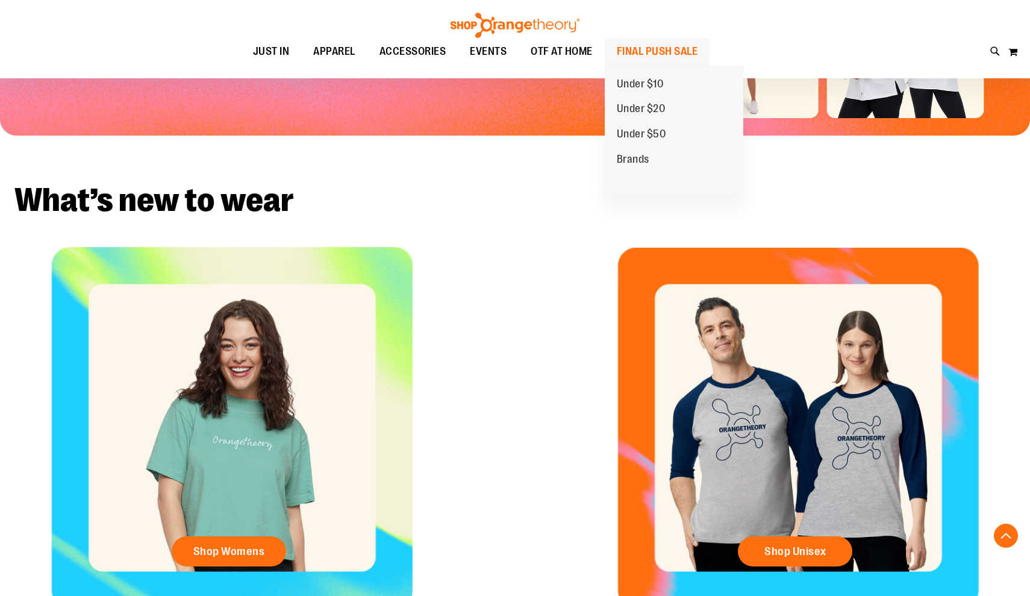  What do you see at coordinates (657, 52) in the screenshot?
I see `a: FINAL PUSH SALE` at bounding box center [657, 52].